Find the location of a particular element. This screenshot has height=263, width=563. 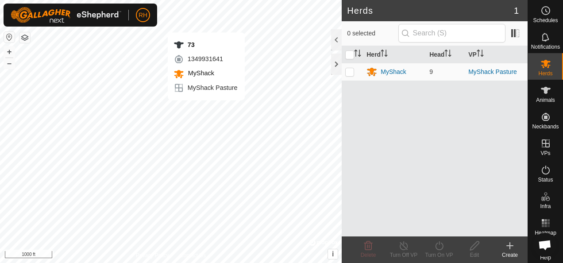

div: Turn On VP is located at coordinates (439, 255).